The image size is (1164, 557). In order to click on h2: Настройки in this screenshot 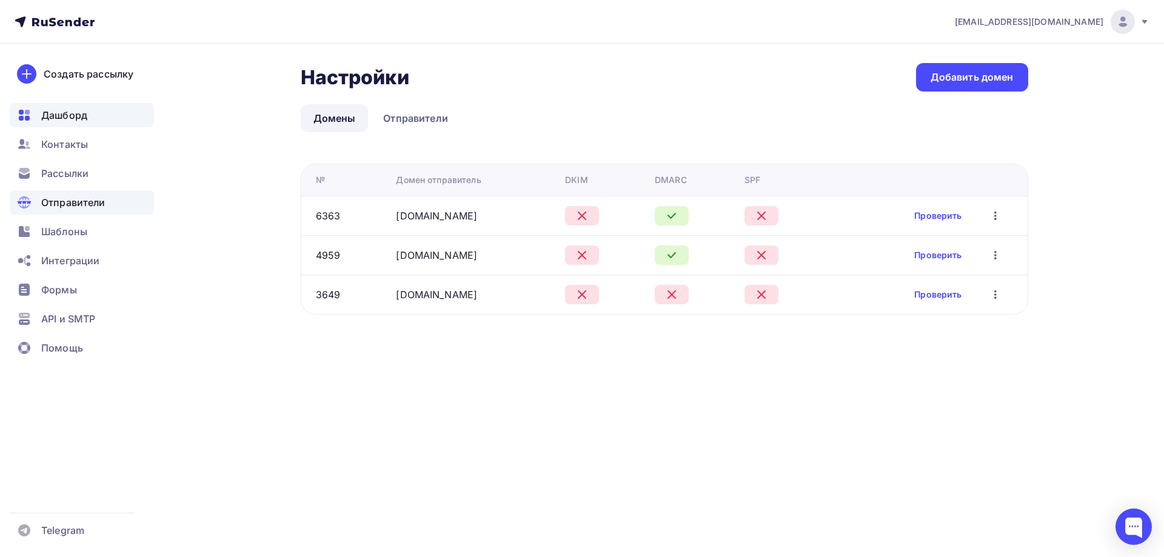, I will do `click(355, 78)`.